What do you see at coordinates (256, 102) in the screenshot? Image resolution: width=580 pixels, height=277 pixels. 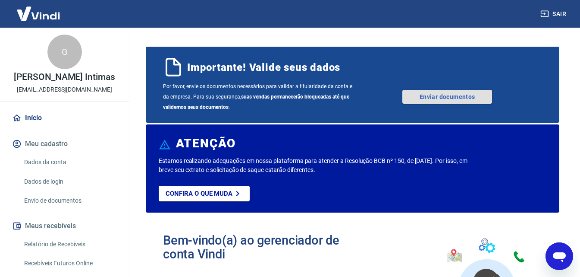 I see `b: suas vendas permanecerão bloqueadas até que validemos seus documentos` at bounding box center [256, 102].